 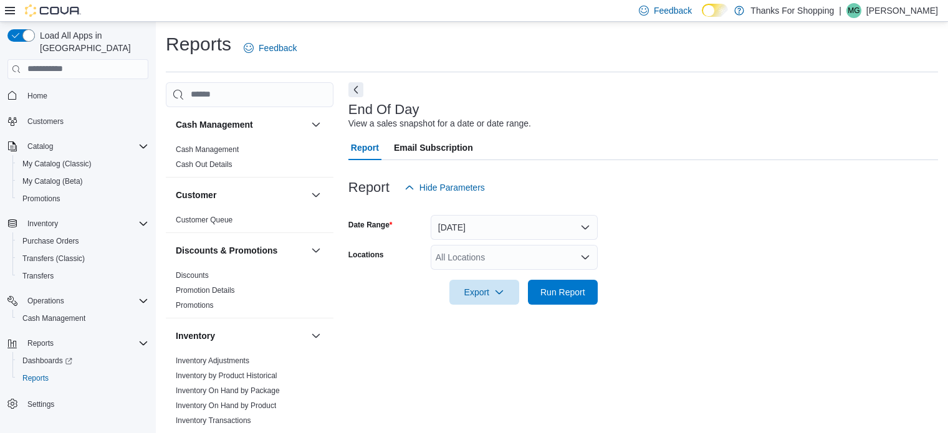 I want to click on a: Promotion Details, so click(x=205, y=291).